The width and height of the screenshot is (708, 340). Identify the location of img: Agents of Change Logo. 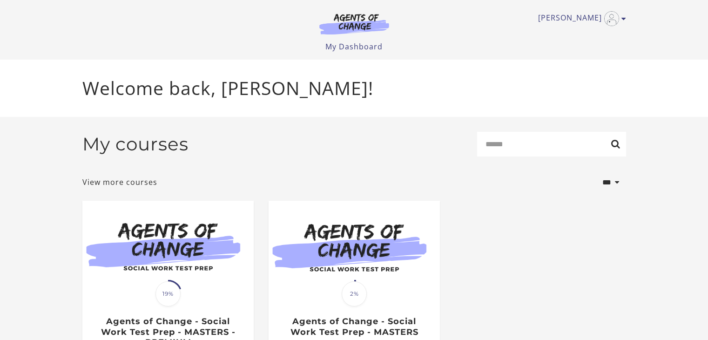
(354, 24).